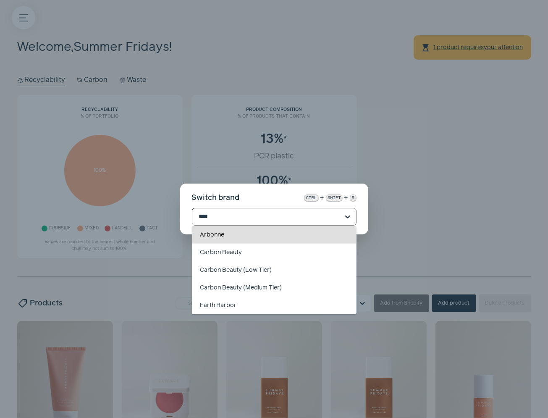 The height and width of the screenshot is (418, 548). Describe the element at coordinates (216, 198) in the screenshot. I see `h3: Switch brand` at that location.